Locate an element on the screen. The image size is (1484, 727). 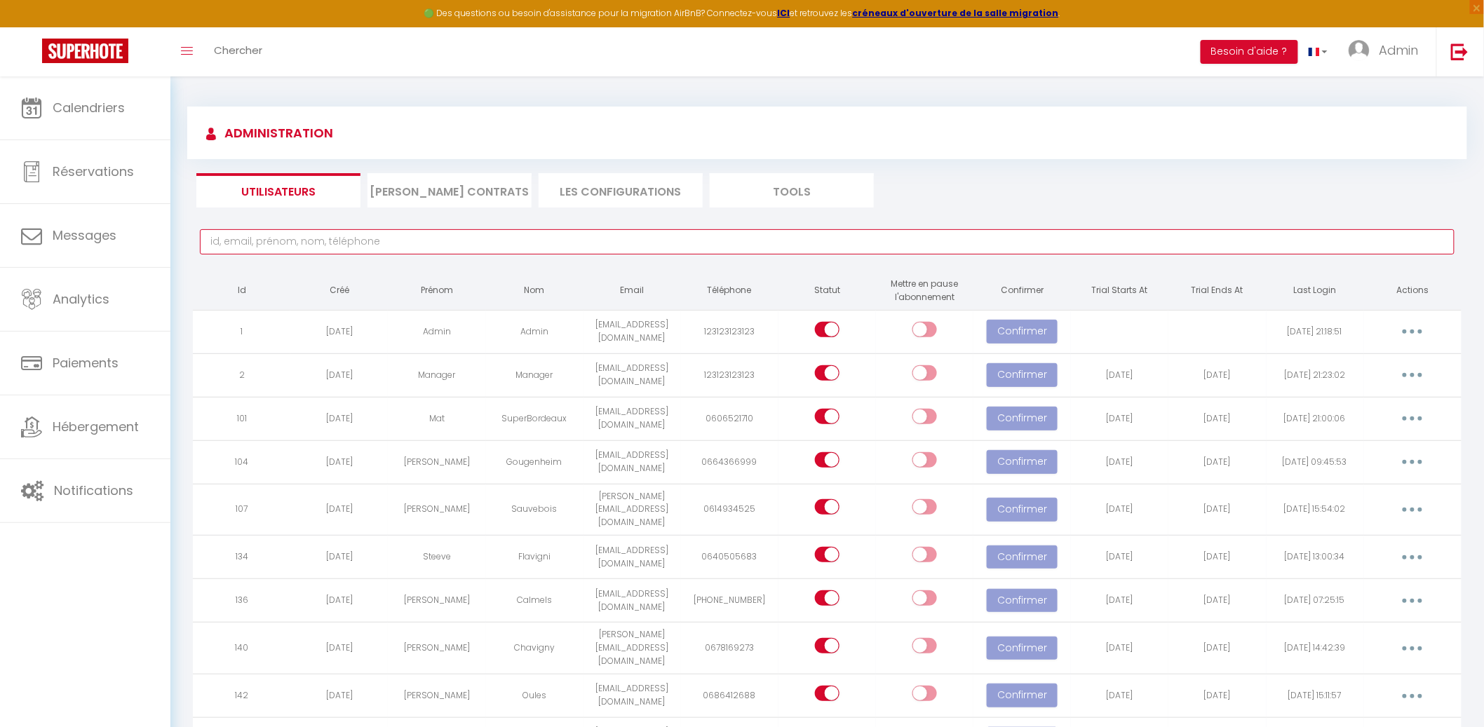
strong: ICI is located at coordinates (784, 13).